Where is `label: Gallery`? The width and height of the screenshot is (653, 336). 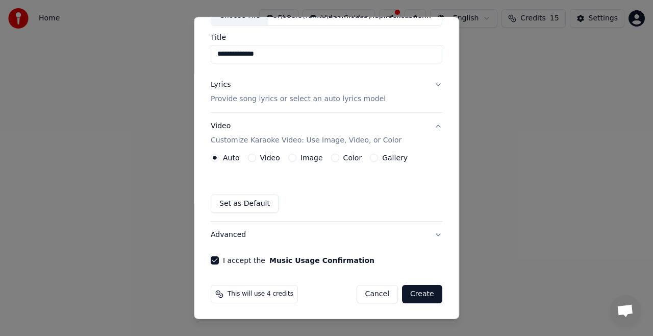
label: Gallery is located at coordinates (395, 158).